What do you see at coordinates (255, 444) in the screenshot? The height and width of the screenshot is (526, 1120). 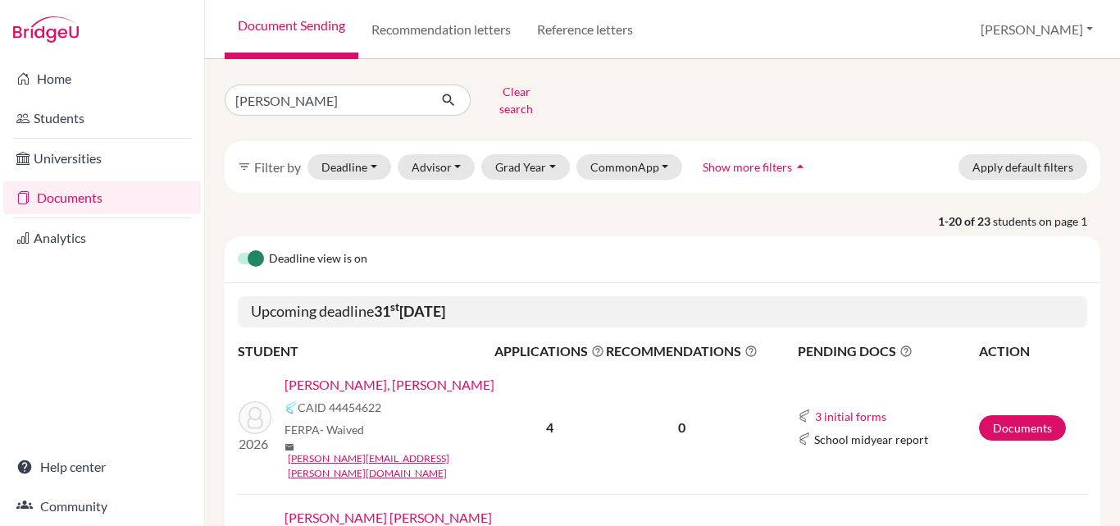 I see `p: 2026` at bounding box center [255, 444].